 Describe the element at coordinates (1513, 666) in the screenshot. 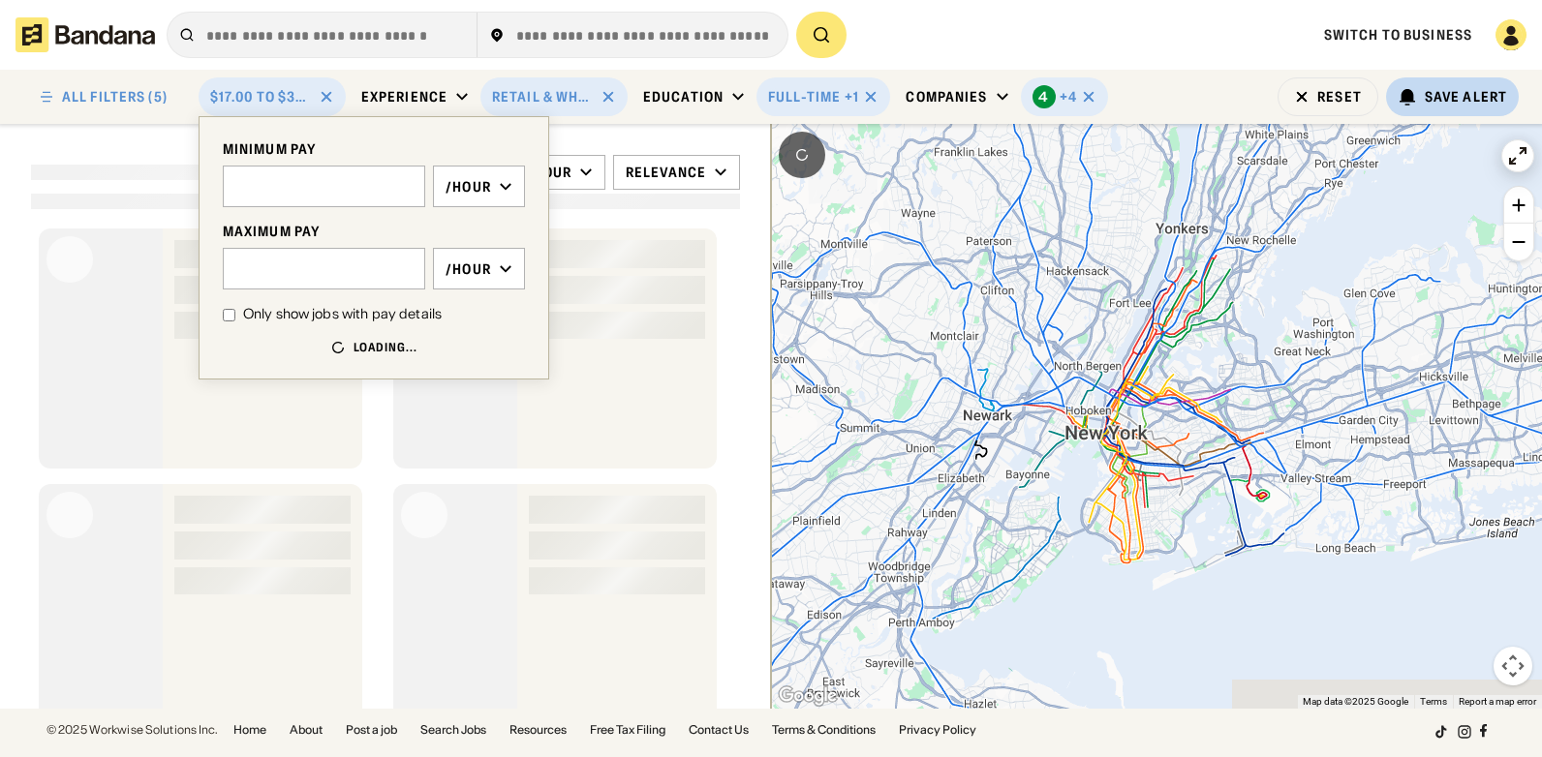

I see `button: Map camera controls` at that location.